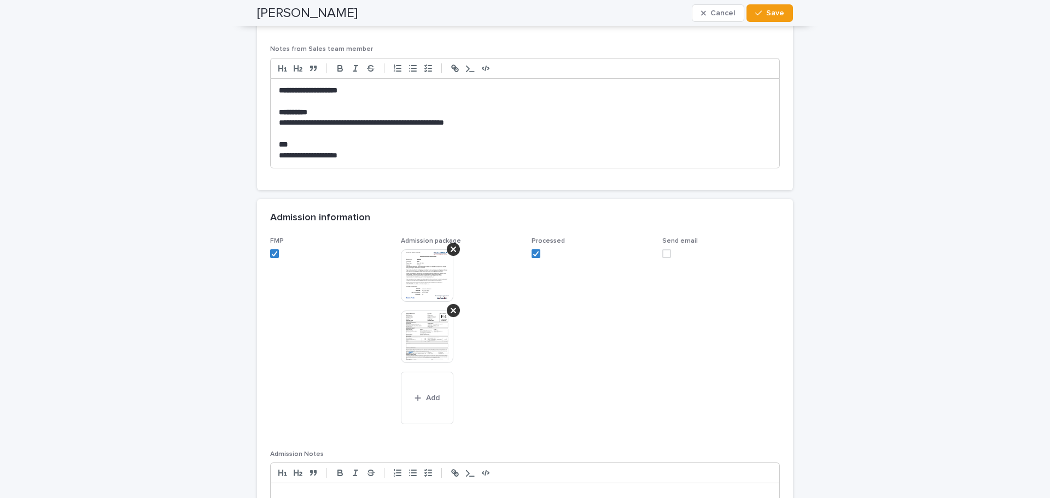 Image resolution: width=1050 pixels, height=498 pixels. I want to click on span: Notes from Sales team member, so click(322, 49).